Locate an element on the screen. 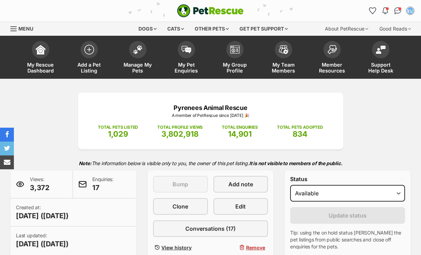 The image size is (421, 255). strong: Note: is located at coordinates (85, 163).